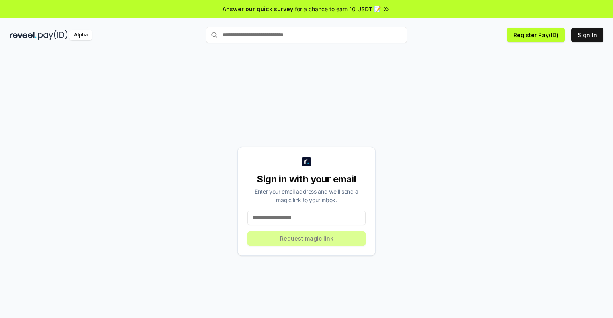 The width and height of the screenshot is (613, 318). I want to click on button: Register Pay(ID), so click(536, 35).